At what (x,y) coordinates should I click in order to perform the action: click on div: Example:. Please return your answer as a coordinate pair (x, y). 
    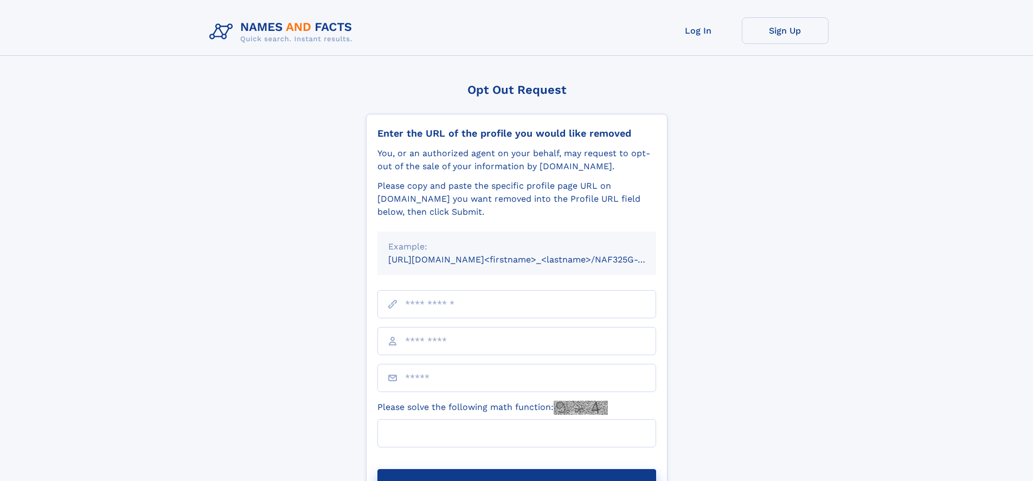
    Looking at the image, I should click on (517, 247).